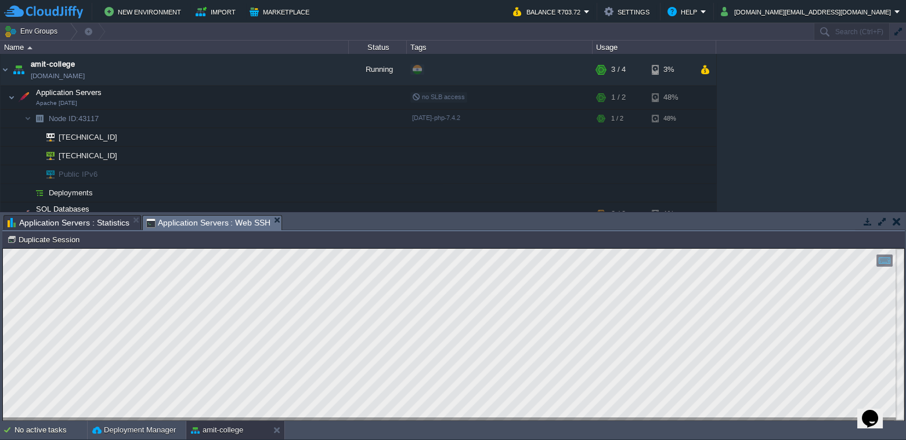 This screenshot has width=906, height=440. Describe the element at coordinates (281, 12) in the screenshot. I see `button: Marketplace` at that location.